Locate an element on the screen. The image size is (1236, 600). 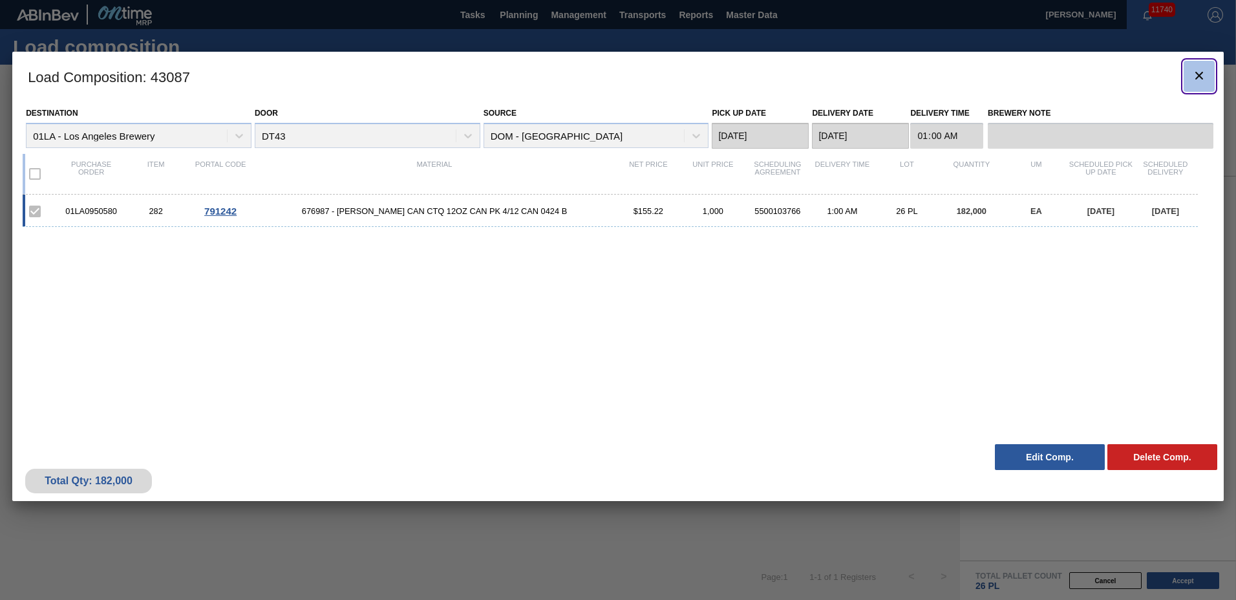
div: UM is located at coordinates (1036, 174).